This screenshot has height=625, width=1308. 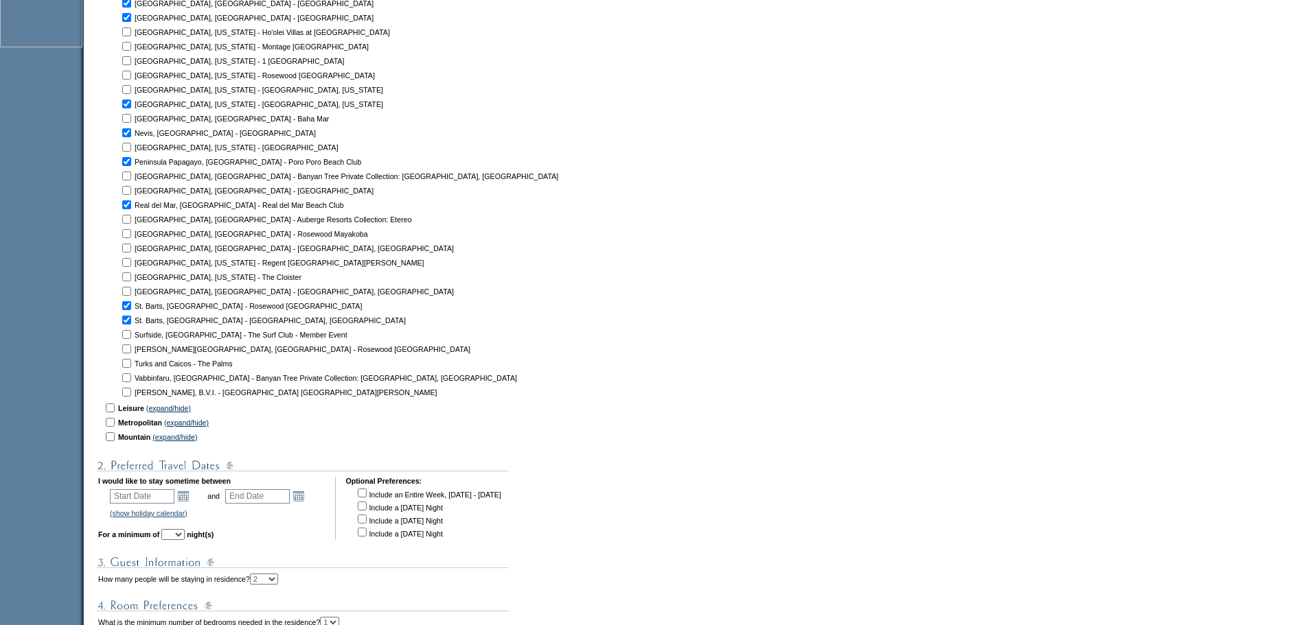 I want to click on b: Mountain, so click(x=134, y=437).